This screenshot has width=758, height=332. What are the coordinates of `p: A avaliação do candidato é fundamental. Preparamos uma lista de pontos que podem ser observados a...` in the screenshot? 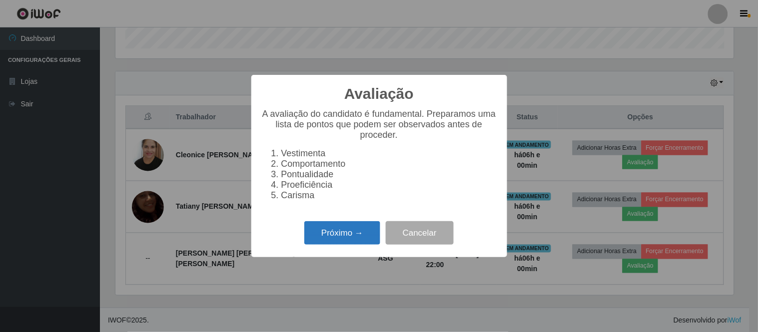 It's located at (379, 124).